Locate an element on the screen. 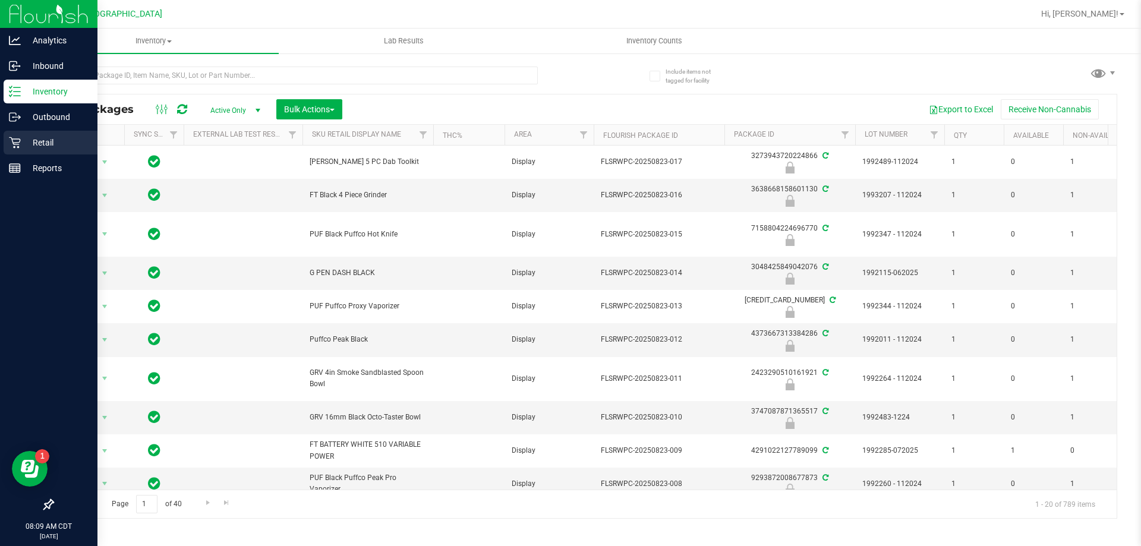  span: 1992483-1224 is located at coordinates (900, 417).